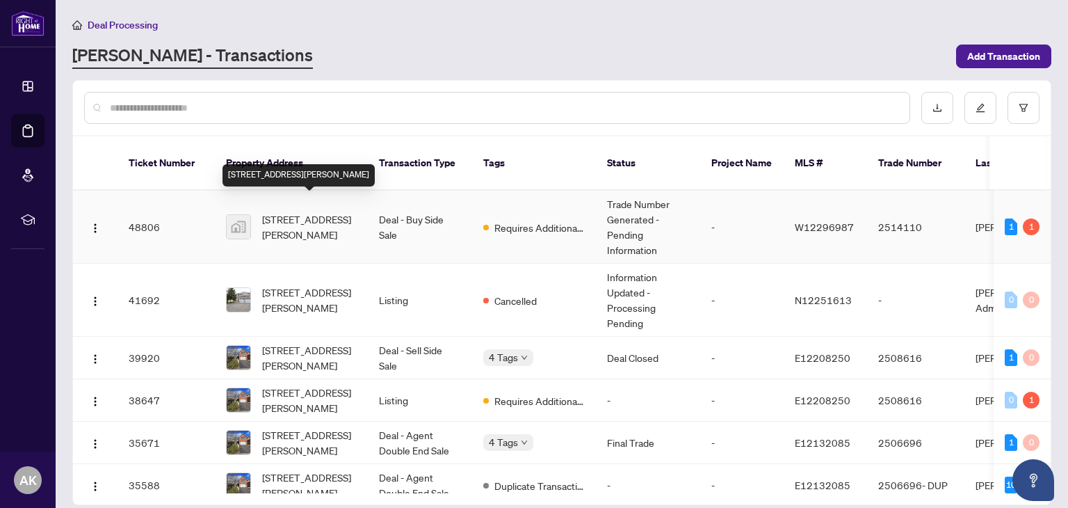 This screenshot has width=1068, height=508. I want to click on td: Deal Closed, so click(648, 357).